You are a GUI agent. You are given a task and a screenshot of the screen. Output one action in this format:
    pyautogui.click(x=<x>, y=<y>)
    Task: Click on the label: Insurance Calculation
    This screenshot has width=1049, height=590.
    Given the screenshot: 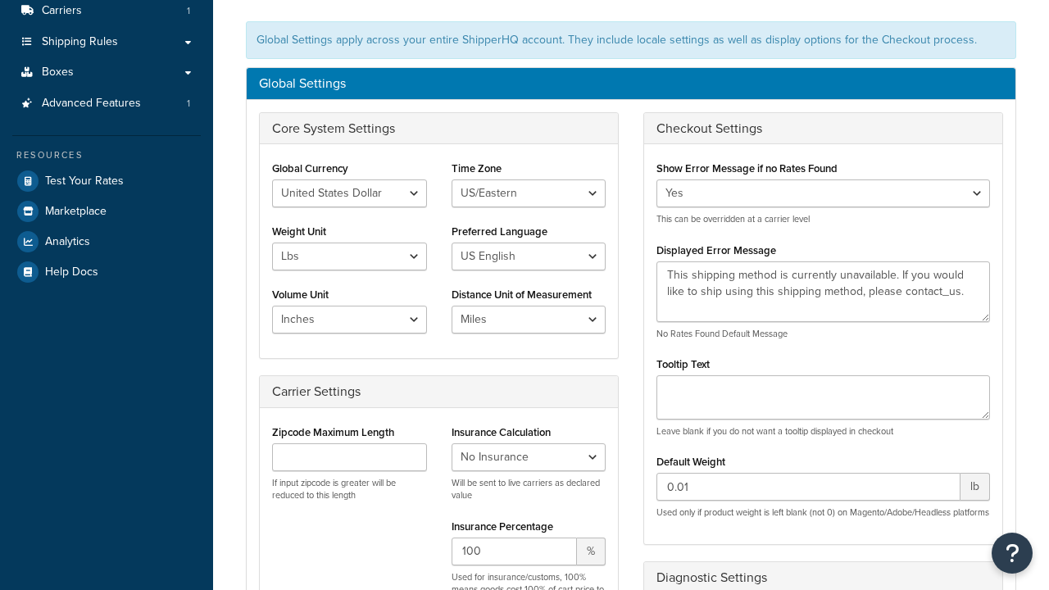 What is the action you would take?
    pyautogui.click(x=501, y=432)
    